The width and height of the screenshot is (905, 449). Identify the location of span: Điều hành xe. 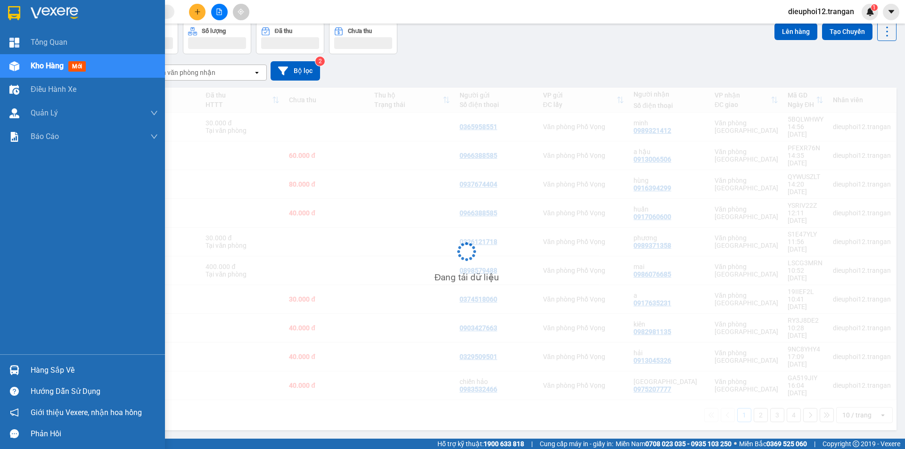
(53, 89).